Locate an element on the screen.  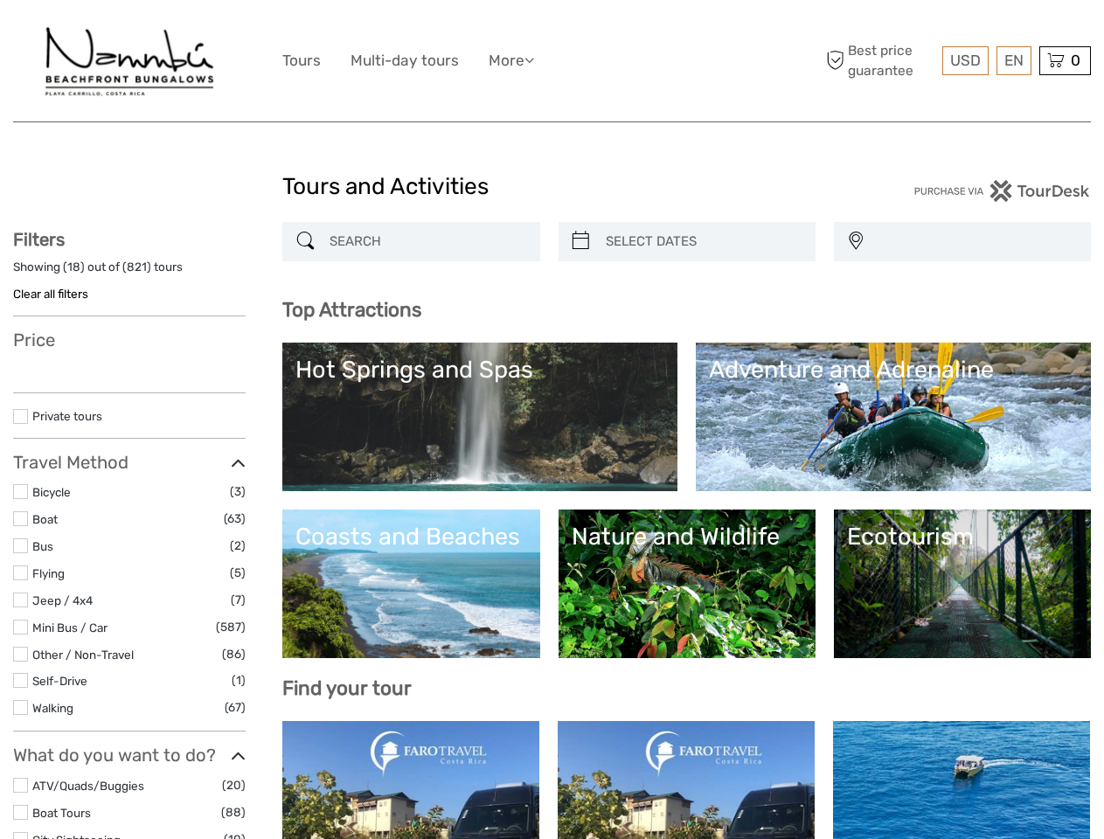
div: EN is located at coordinates (1014, 60).